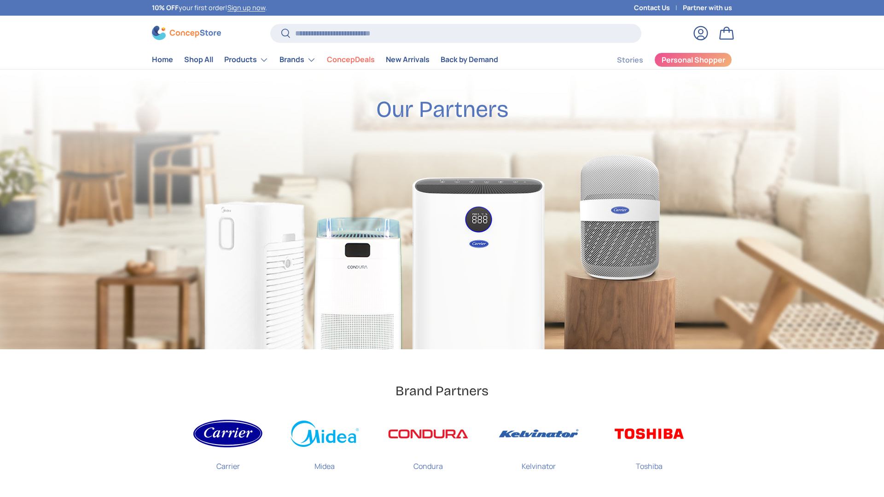  Describe the element at coordinates (246, 60) in the screenshot. I see `a: Products` at that location.